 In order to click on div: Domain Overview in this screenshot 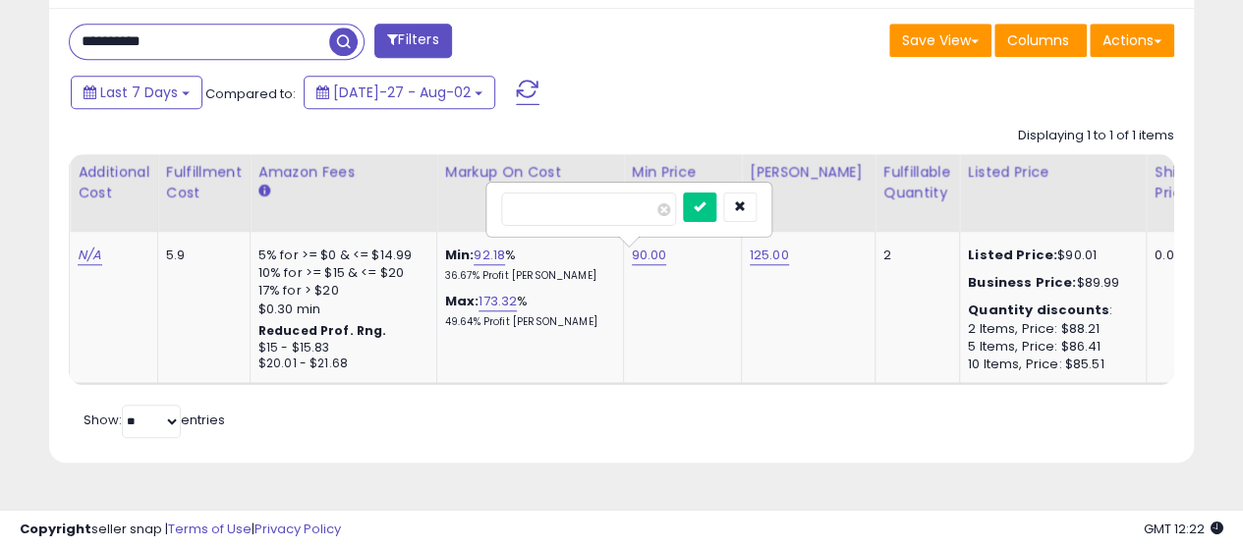, I will do `click(125, 122)`.